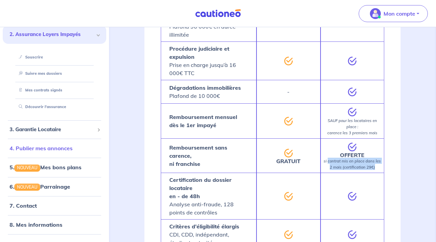  What do you see at coordinates (39, 74) in the screenshot?
I see `a: Suivre mes dossiers` at bounding box center [39, 74].